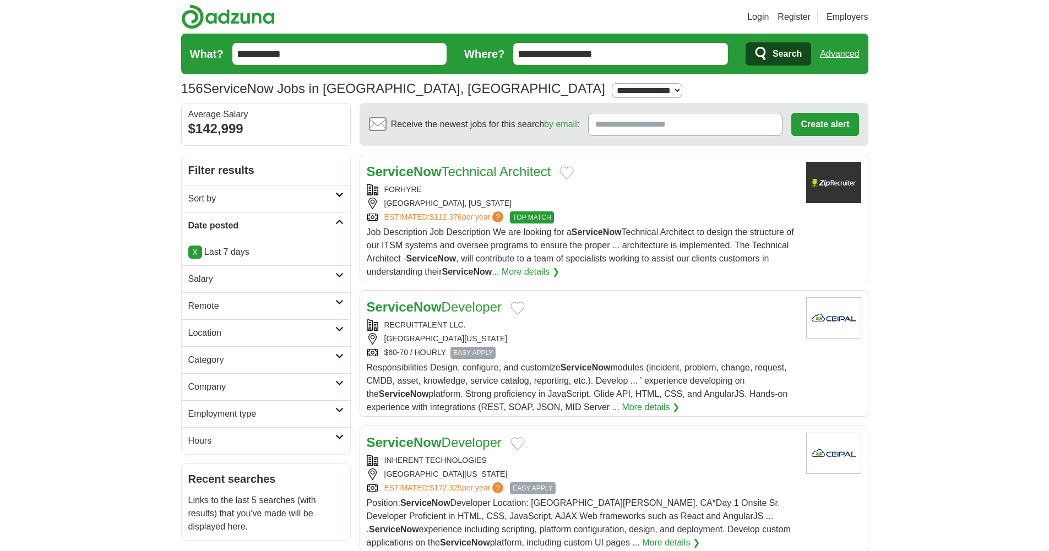 The width and height of the screenshot is (1049, 551). What do you see at coordinates (262, 306) in the screenshot?
I see `h2: Remote` at bounding box center [262, 306].